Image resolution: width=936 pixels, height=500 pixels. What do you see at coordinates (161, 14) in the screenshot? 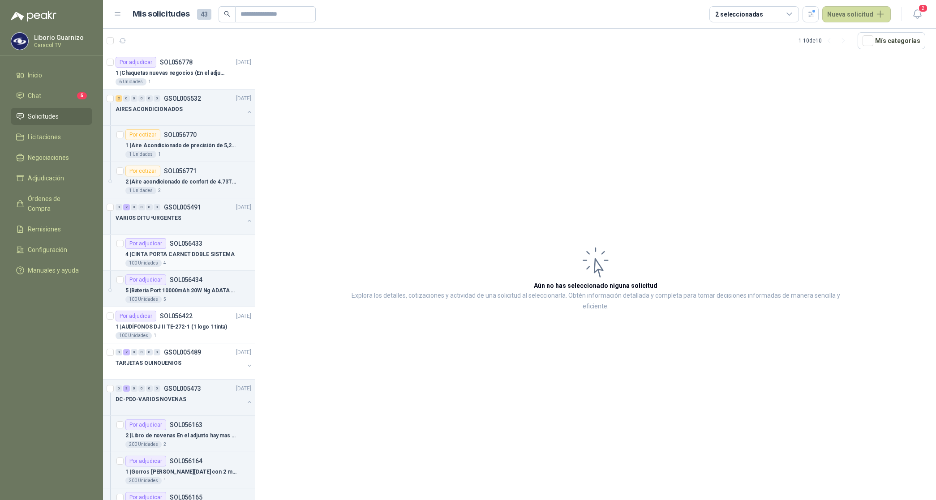
I see `h1: Mis solicitudes` at bounding box center [161, 14].